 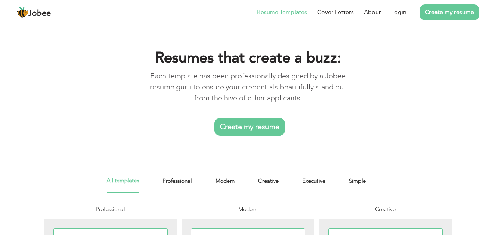 What do you see at coordinates (268, 185) in the screenshot?
I see `a: Creative` at bounding box center [268, 185].